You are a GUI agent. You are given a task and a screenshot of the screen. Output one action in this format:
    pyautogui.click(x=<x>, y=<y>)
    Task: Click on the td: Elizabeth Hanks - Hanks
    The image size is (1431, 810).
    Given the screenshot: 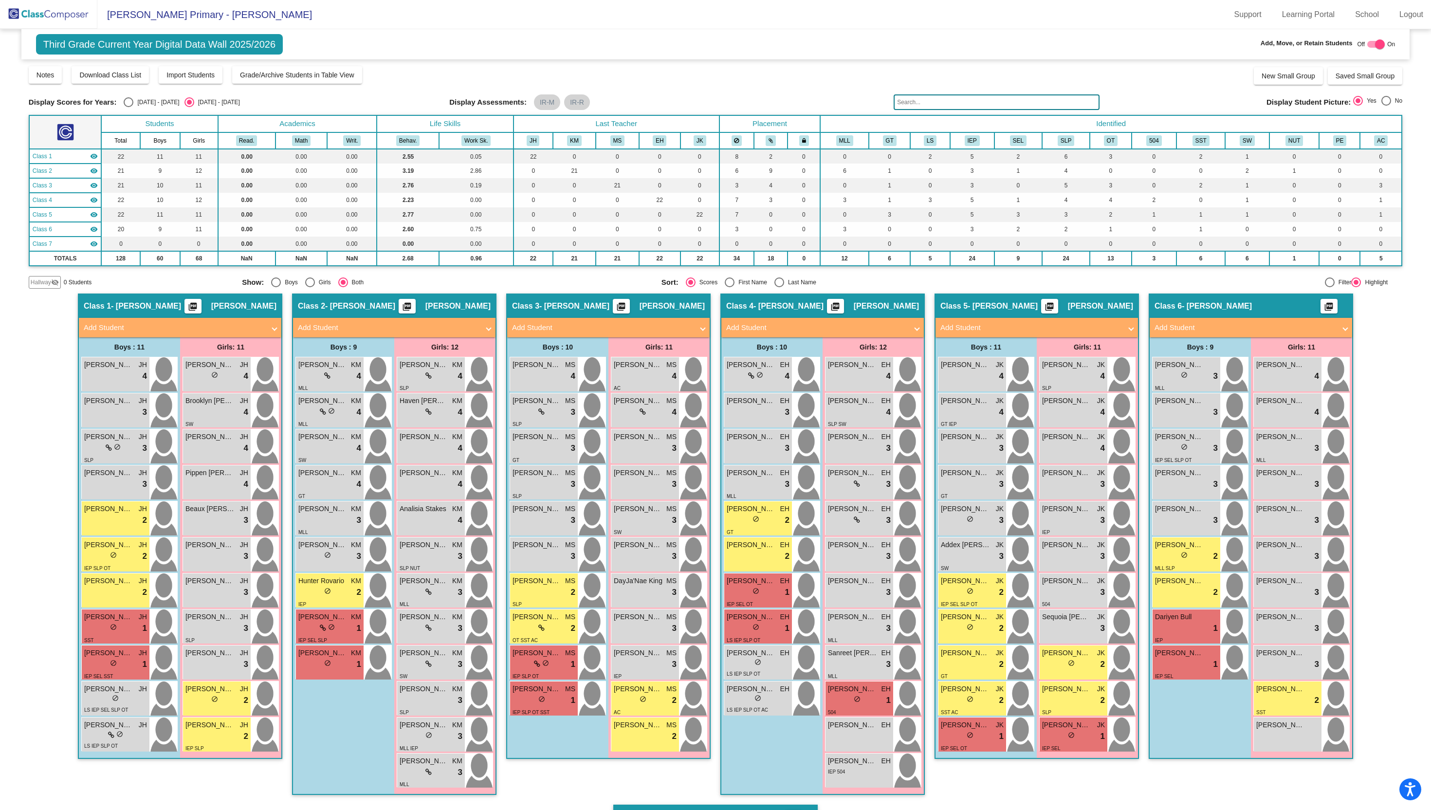 What is the action you would take?
    pyautogui.click(x=65, y=200)
    